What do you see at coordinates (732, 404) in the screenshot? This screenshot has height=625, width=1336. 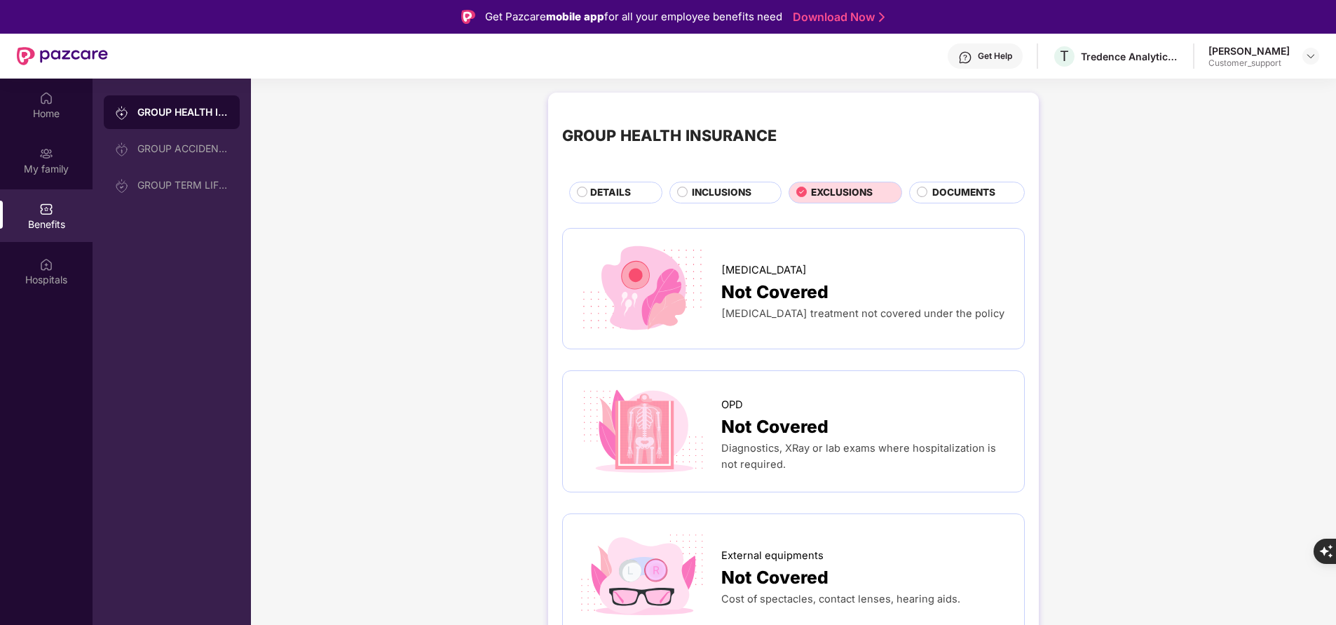 I see `span: OPD` at bounding box center [732, 404].